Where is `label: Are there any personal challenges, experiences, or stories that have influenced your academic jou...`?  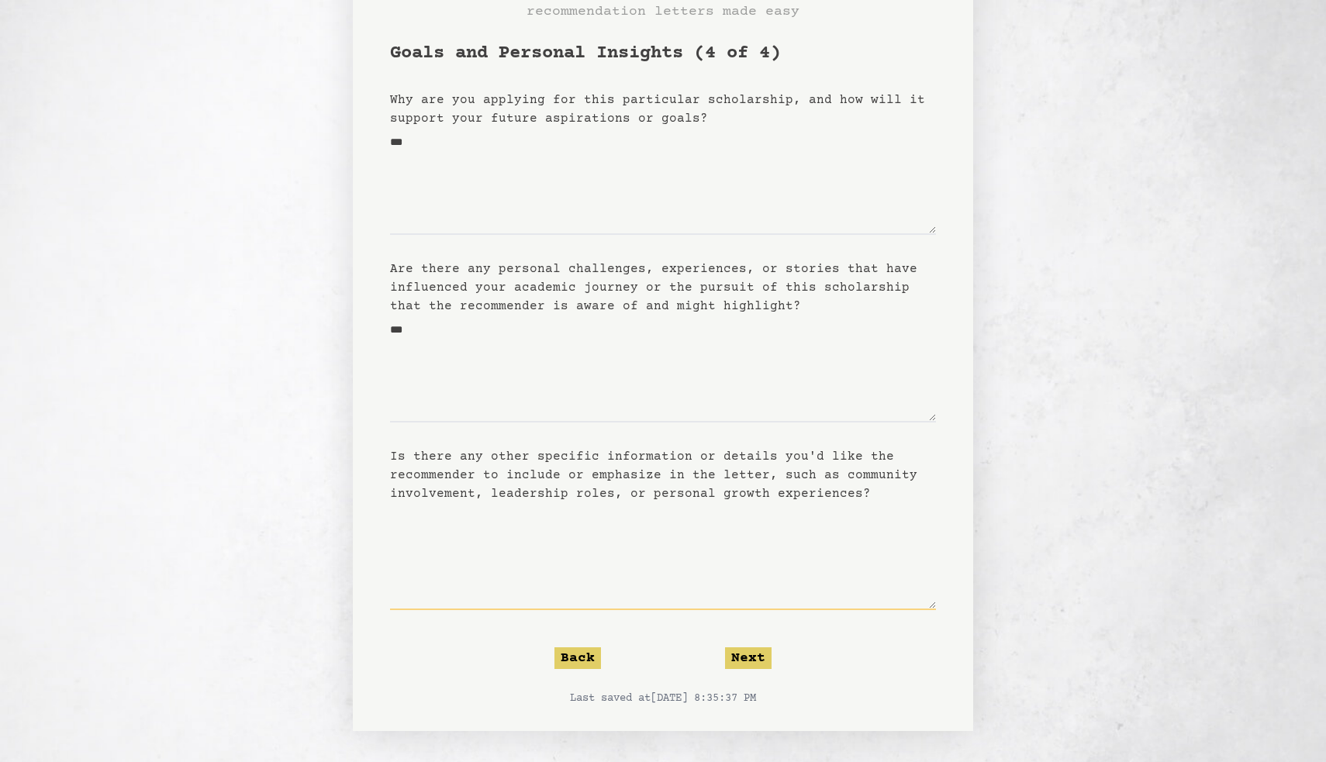 label: Are there any personal challenges, experiences, or stories that have influenced your academic jou... is located at coordinates (654, 288).